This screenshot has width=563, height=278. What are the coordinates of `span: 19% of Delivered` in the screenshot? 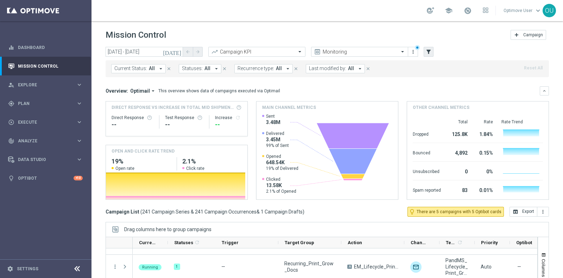 It's located at (282, 168).